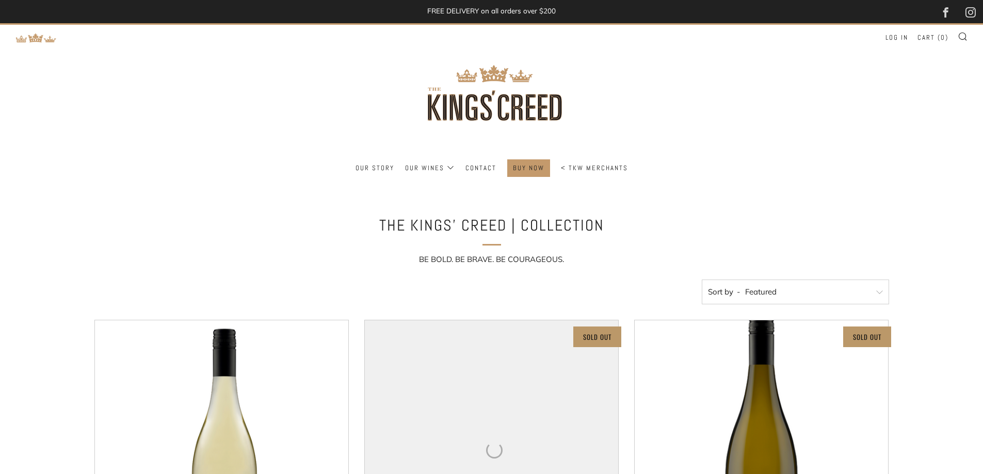 This screenshot has height=474, width=983. What do you see at coordinates (594, 168) in the screenshot?
I see `a: < TKW Merchants` at bounding box center [594, 168].